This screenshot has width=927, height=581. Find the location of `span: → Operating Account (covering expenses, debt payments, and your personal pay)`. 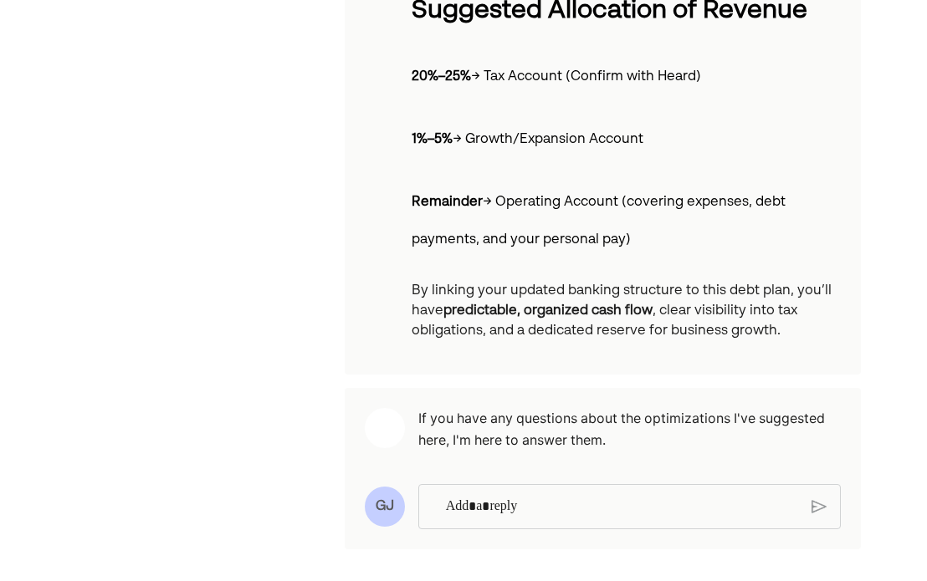

span: → Operating Account (covering expenses, debt payments, and your personal pay) is located at coordinates (598, 221).